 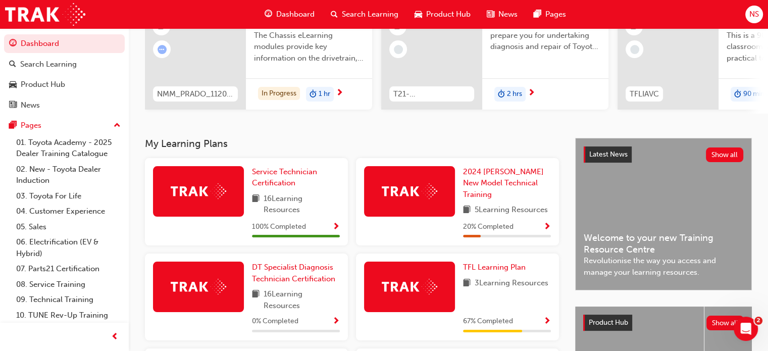 I want to click on a: News, so click(x=64, y=105).